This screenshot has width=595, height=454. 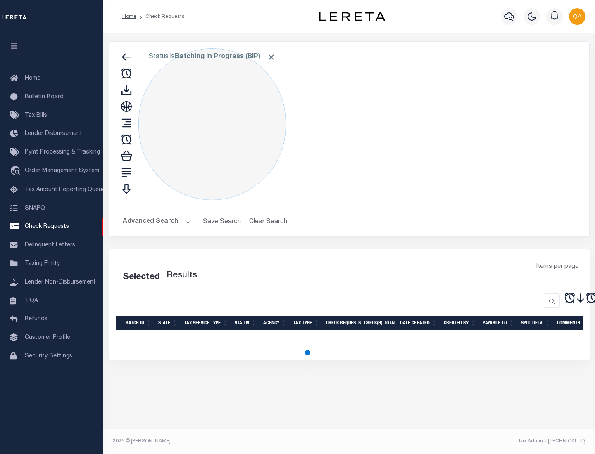 What do you see at coordinates (460, 323) in the screenshot?
I see `th: Created By` at bounding box center [460, 323].